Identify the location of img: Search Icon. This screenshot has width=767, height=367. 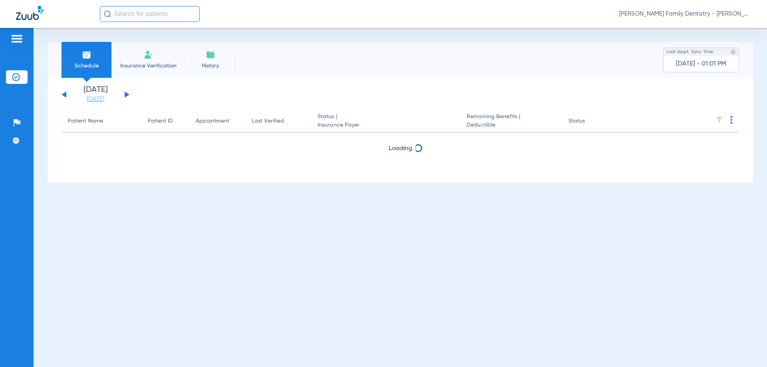
(107, 14).